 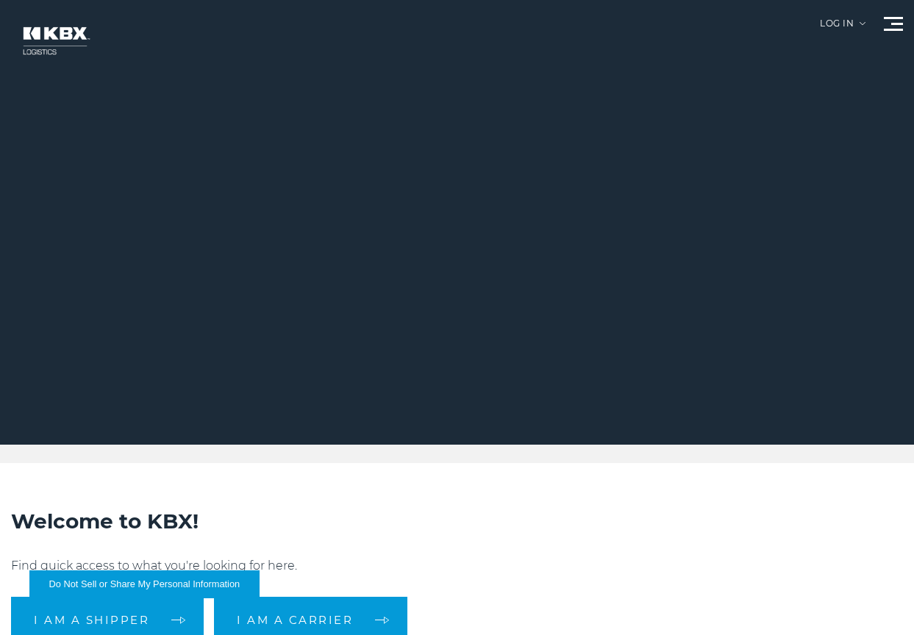 What do you see at coordinates (55, 40) in the screenshot?
I see `img: kbx logo` at bounding box center [55, 40].